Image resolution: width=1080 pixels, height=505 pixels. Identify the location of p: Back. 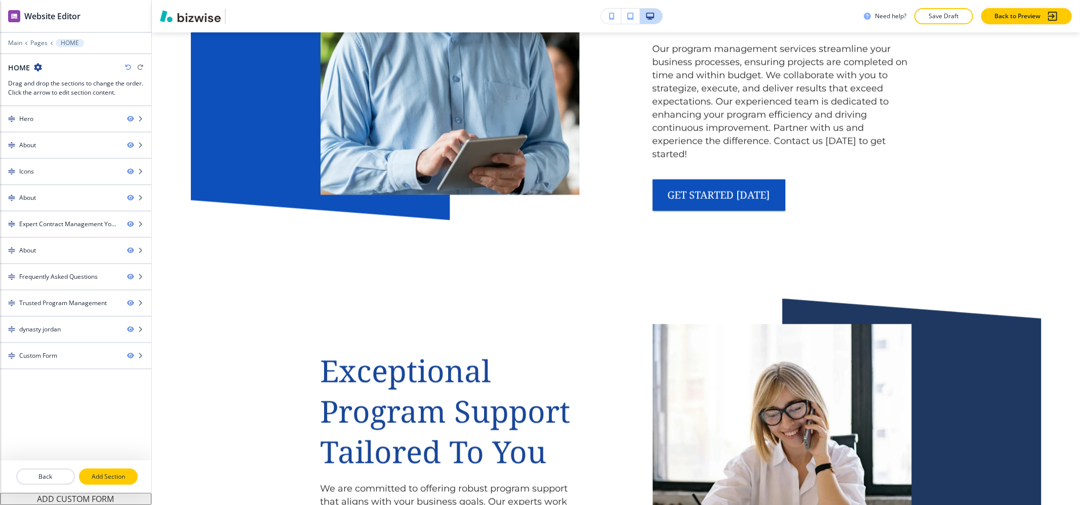
(46, 477).